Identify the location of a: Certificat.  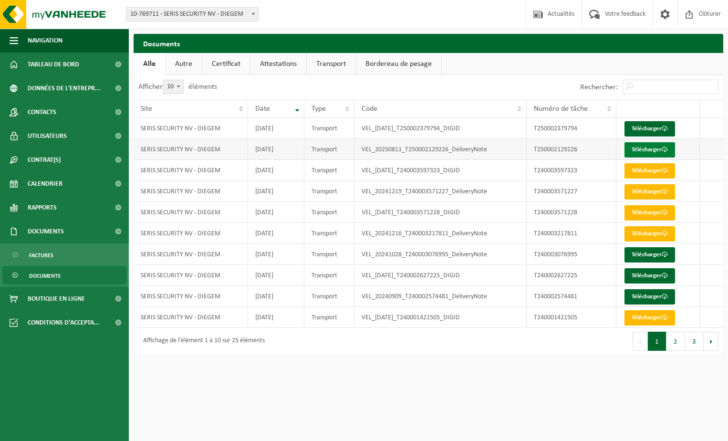
(226, 64).